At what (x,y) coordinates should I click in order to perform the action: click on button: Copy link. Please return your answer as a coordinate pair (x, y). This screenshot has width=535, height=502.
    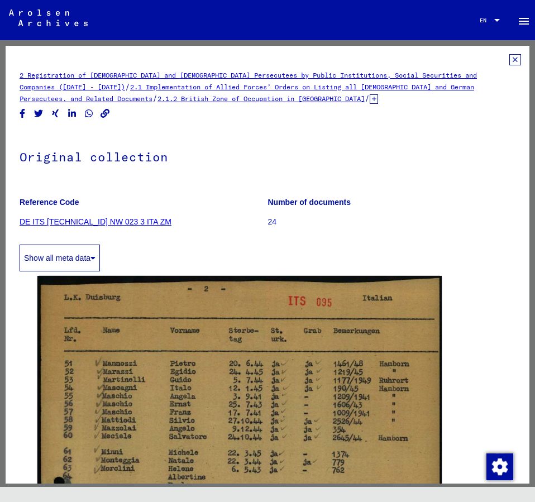
    Looking at the image, I should click on (105, 113).